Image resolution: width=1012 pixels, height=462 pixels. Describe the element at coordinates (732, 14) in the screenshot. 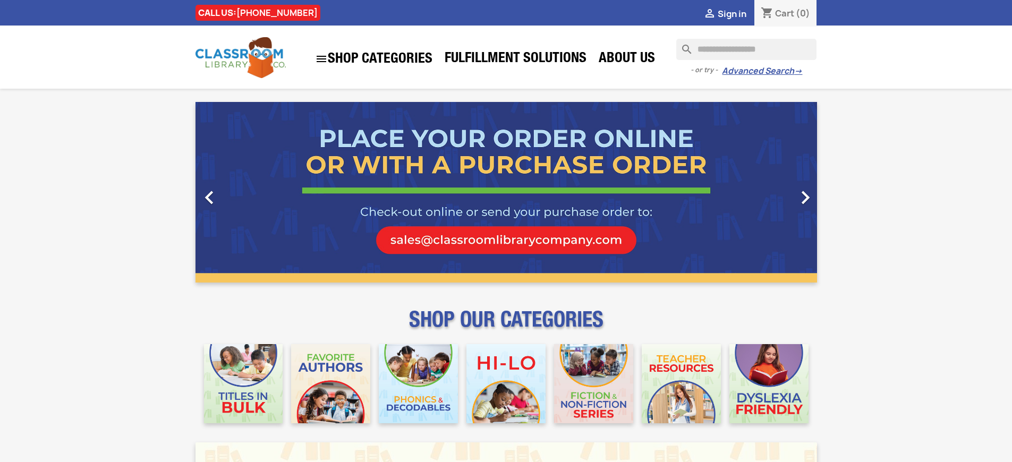

I see `span: Sign in` at that location.